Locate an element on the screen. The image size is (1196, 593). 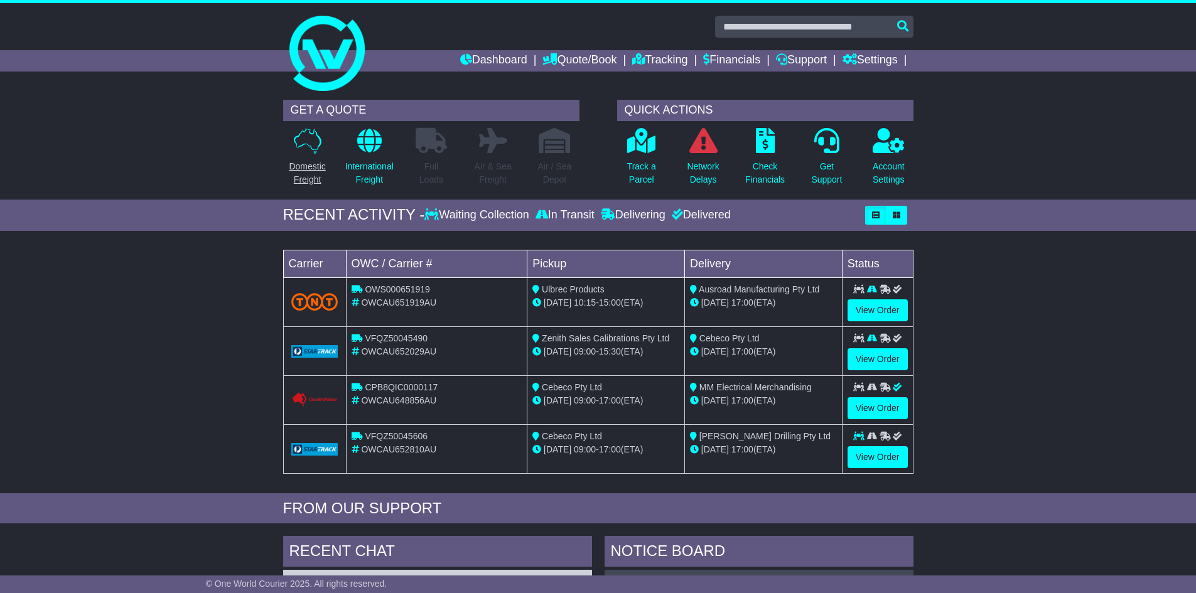
div: Delivering is located at coordinates (633, 215).